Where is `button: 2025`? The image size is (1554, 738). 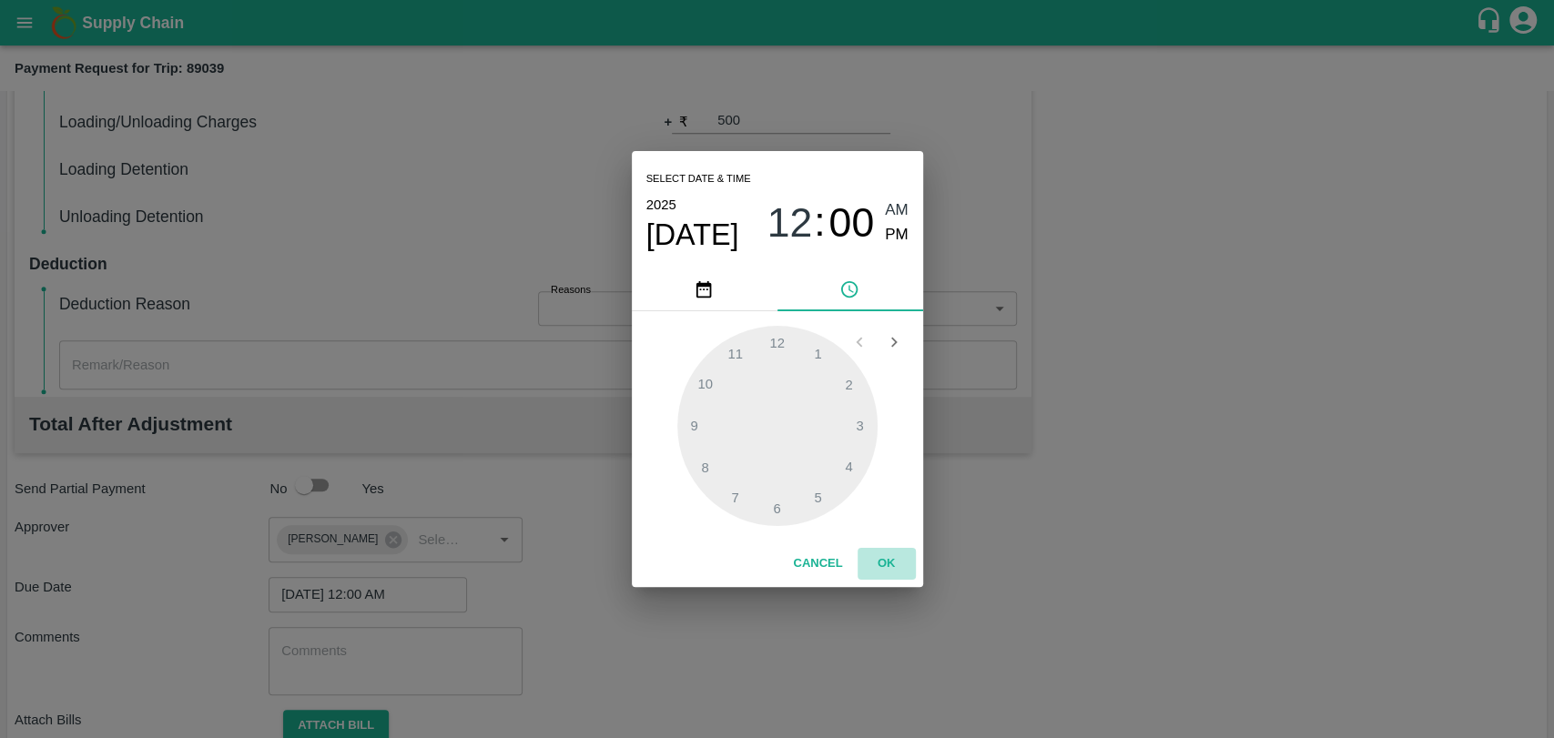 button: 2025 is located at coordinates (661, 205).